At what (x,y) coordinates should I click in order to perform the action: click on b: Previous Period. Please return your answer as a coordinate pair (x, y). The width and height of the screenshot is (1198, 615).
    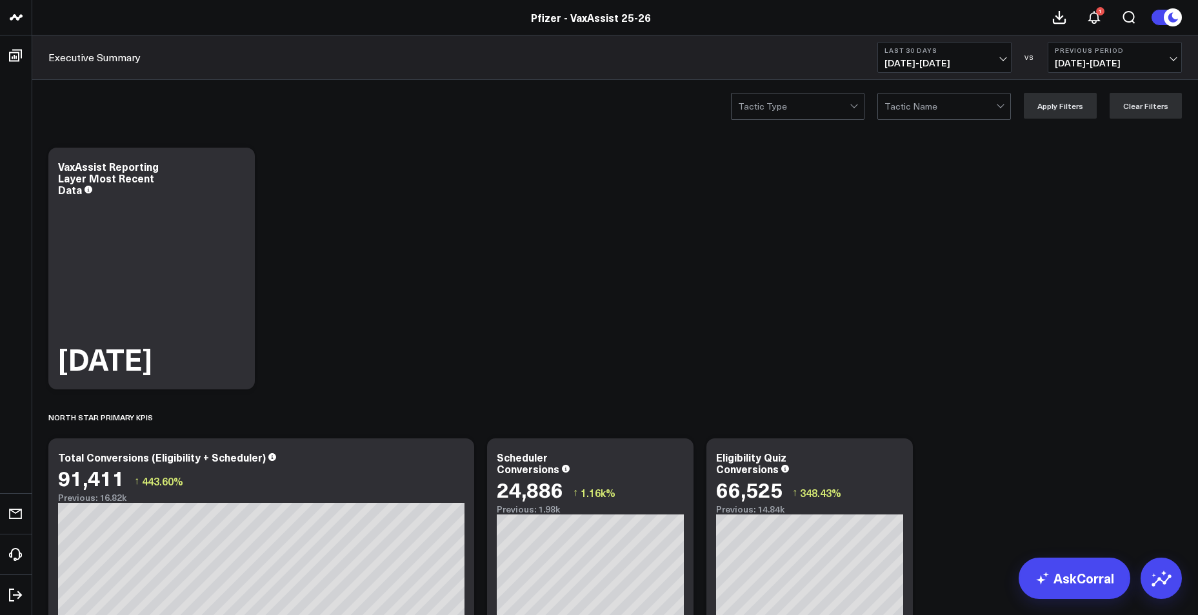
    Looking at the image, I should click on (1114, 50).